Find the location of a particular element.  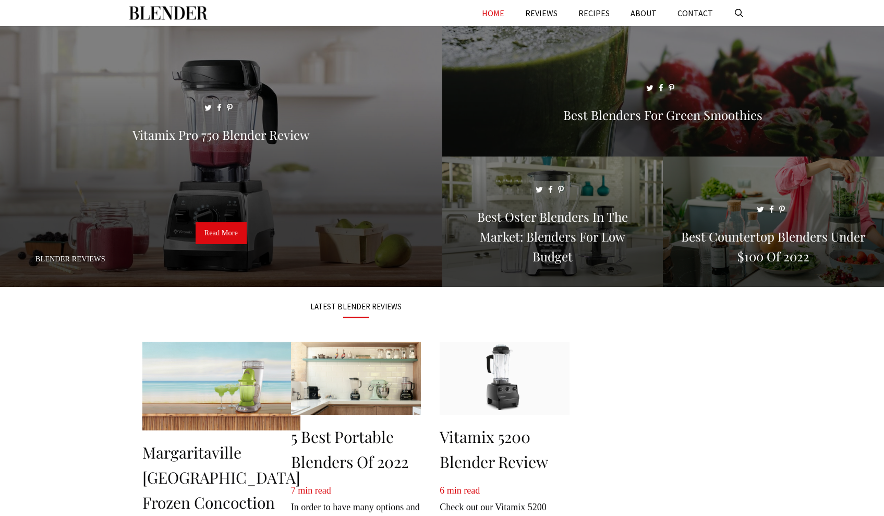

img: Vitamix 5200 Blender Review is located at coordinates (504, 378).